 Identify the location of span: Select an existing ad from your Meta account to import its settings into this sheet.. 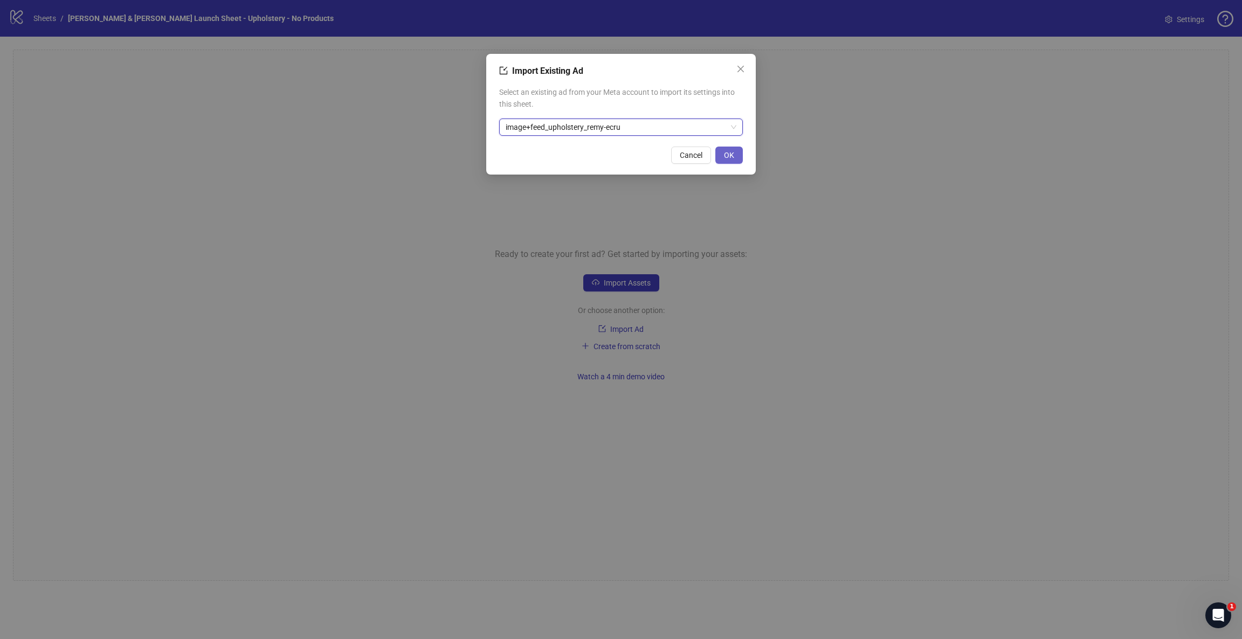
(621, 98).